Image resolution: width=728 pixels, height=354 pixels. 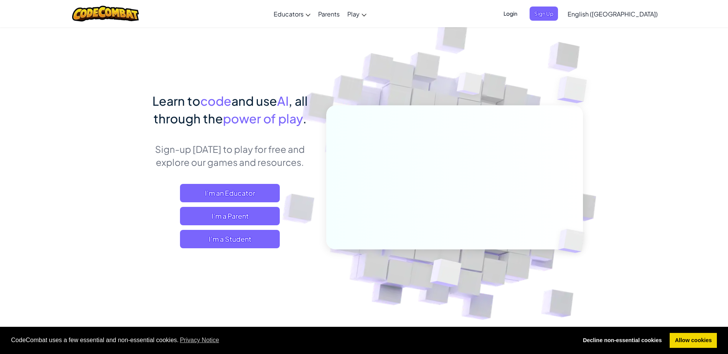 What do you see at coordinates (105, 13) in the screenshot?
I see `a: CodeCombat logo` at bounding box center [105, 13].